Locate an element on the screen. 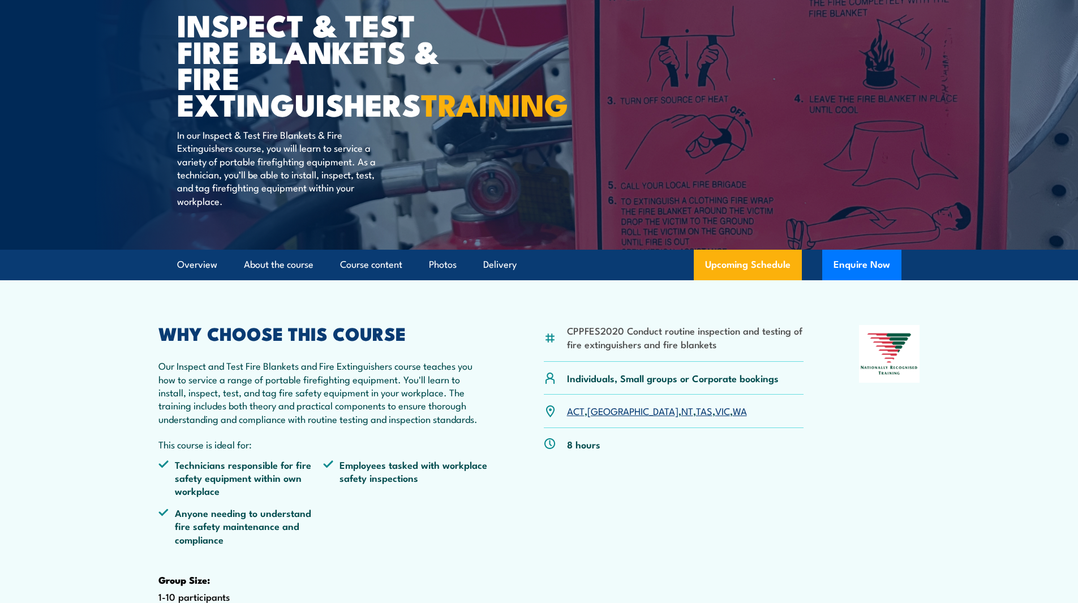 This screenshot has height=603, width=1078. img: Nationally Recognised Training logo. is located at coordinates (889, 354).